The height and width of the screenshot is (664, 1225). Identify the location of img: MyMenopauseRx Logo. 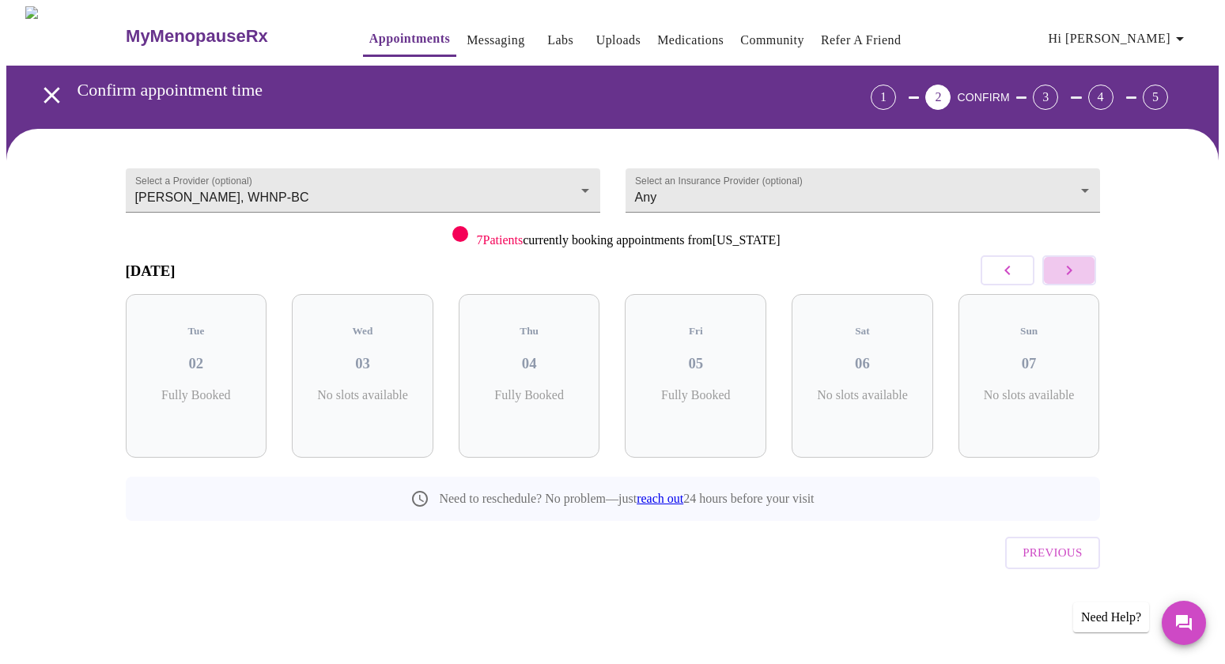
(74, 36).